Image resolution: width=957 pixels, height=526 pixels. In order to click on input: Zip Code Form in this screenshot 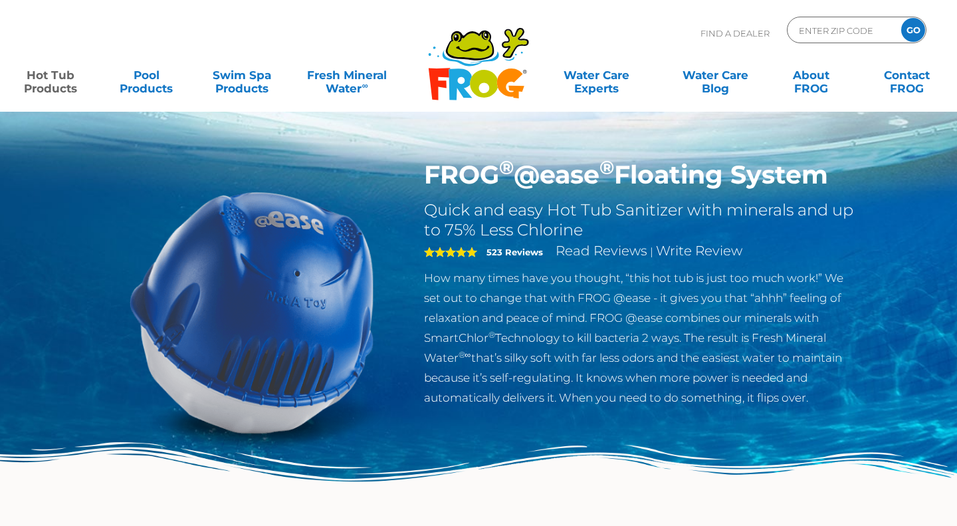, I will do `click(842, 30)`.